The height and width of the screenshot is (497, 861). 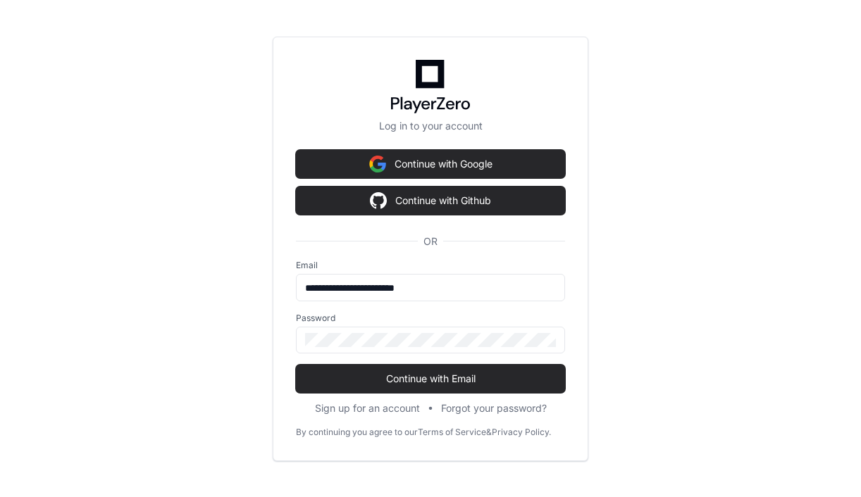 I want to click on label: Password, so click(x=430, y=318).